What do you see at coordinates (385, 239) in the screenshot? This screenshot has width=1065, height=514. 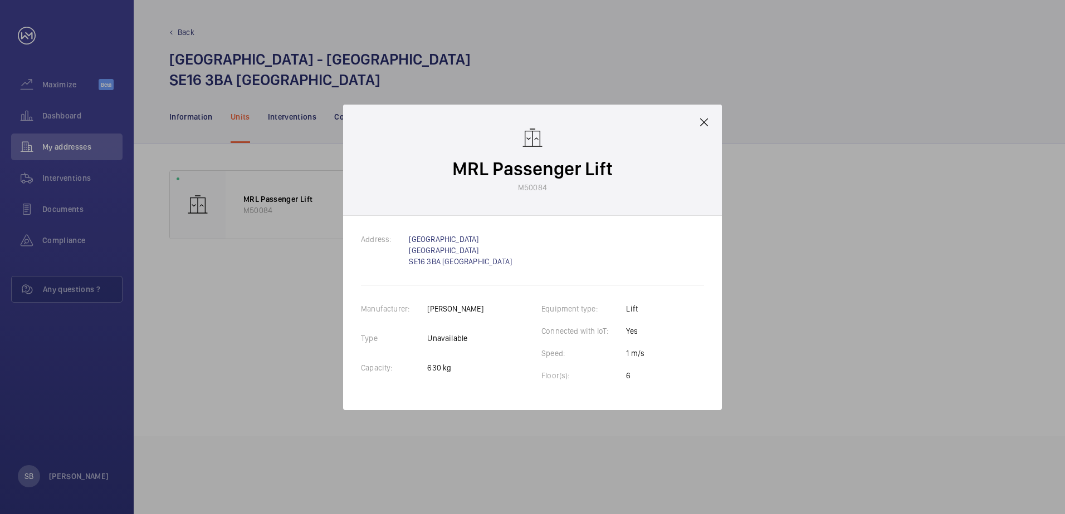 I see `label: Address:` at bounding box center [385, 239].